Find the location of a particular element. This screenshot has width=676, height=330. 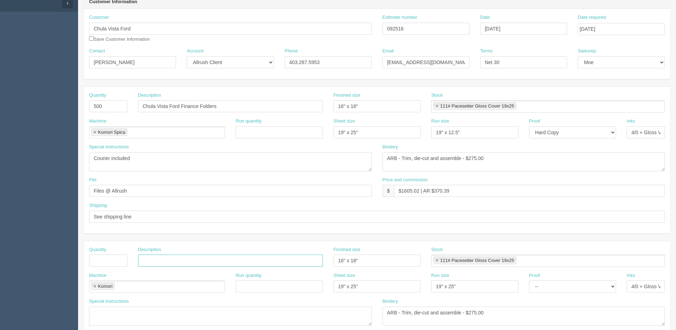

label: Email is located at coordinates (388, 51).